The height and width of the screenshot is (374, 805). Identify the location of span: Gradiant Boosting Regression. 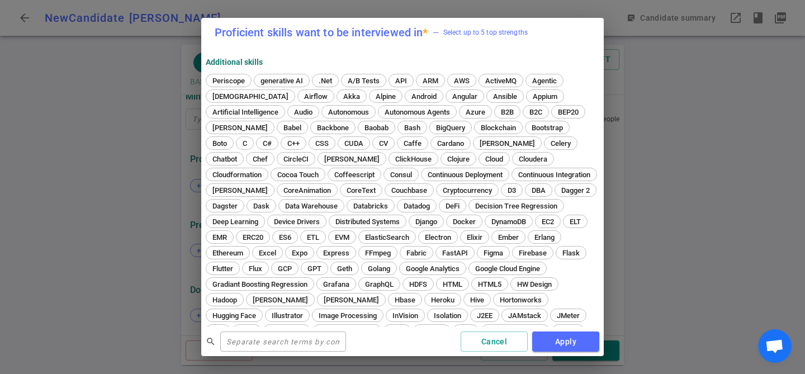
(260, 284).